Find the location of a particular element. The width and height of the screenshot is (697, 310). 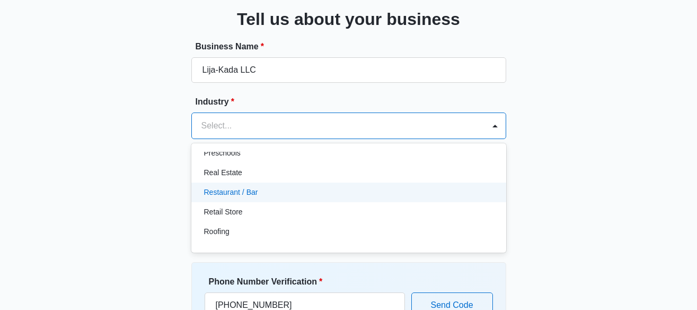

label: Phone Number Verification is located at coordinates (309, 282).